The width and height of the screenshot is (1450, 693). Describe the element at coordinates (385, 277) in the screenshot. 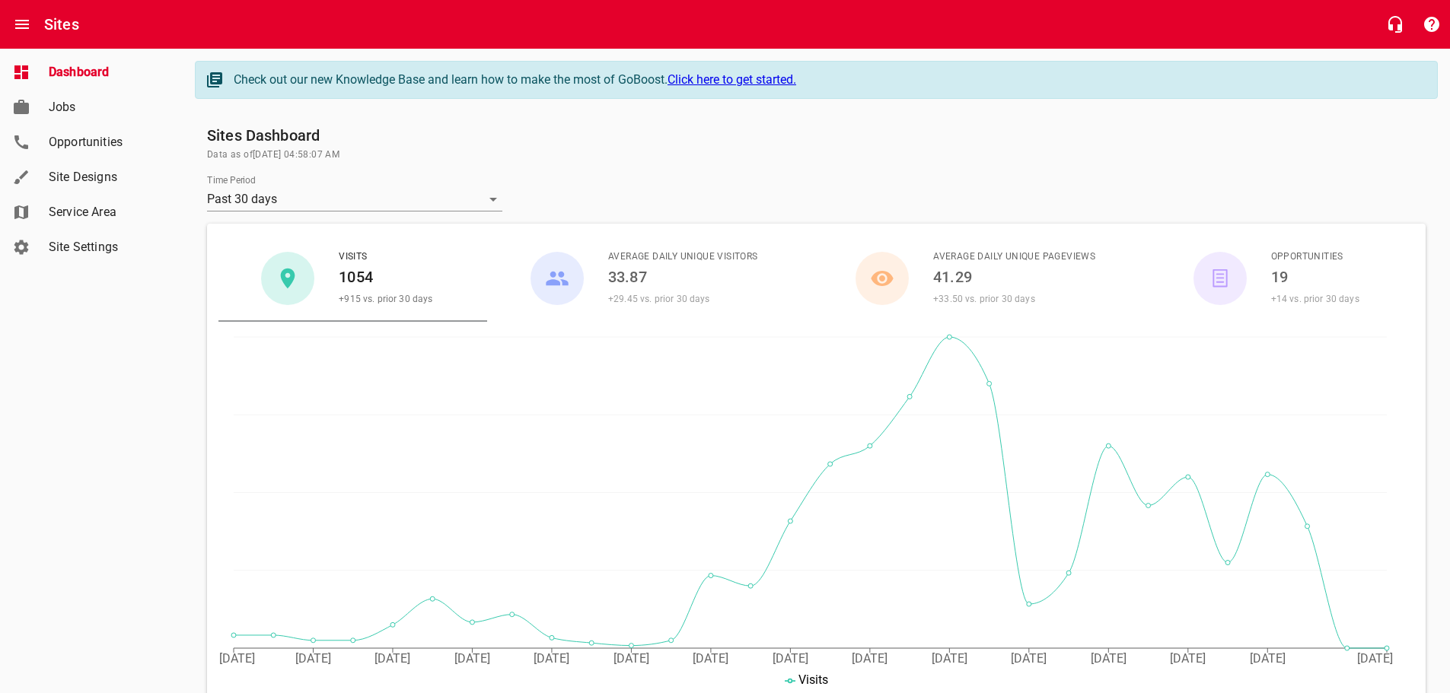

I see `h6: 1054` at that location.